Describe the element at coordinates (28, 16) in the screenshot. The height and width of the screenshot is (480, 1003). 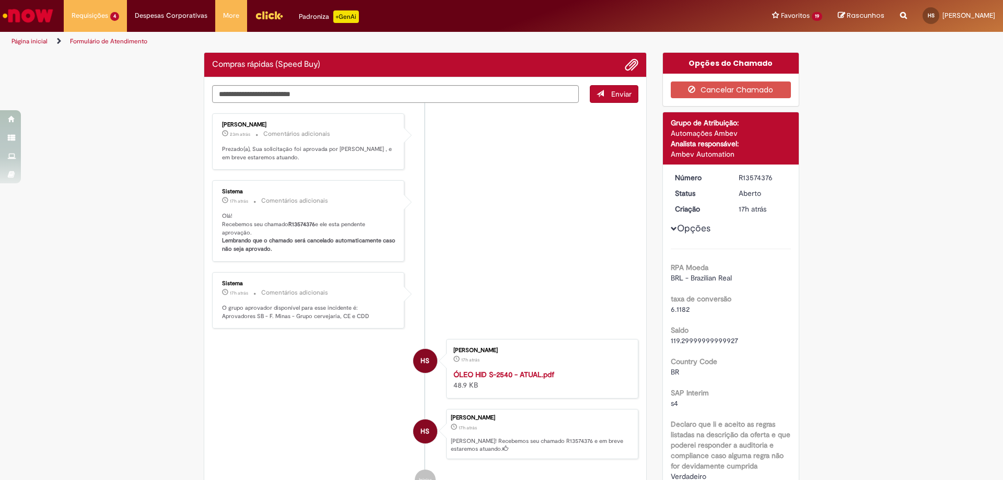
I see `img: ServiceNow` at that location.